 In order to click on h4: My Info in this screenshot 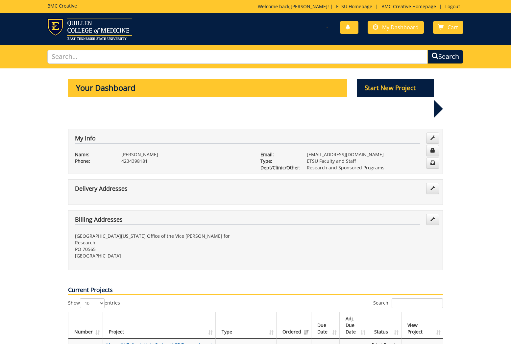, I will do `click(248, 139)`.